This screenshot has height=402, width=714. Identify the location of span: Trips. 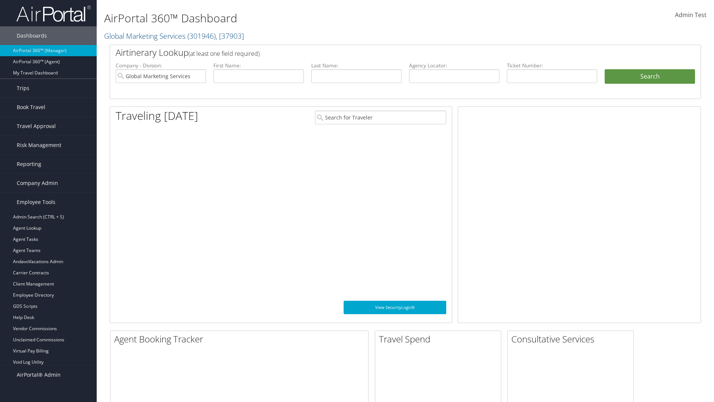
(23, 88).